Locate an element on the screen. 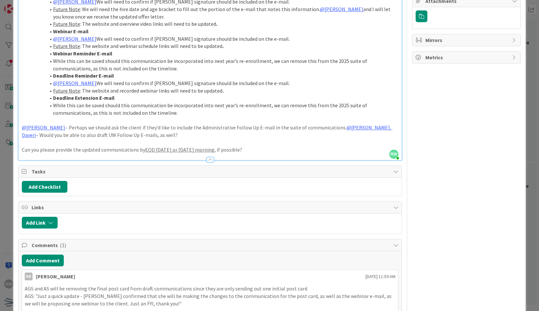 The image size is (539, 311). p: – Perhaps we should ask the client if they’d like to include the Administrative Follow Up E-mail ... is located at coordinates (210, 131).